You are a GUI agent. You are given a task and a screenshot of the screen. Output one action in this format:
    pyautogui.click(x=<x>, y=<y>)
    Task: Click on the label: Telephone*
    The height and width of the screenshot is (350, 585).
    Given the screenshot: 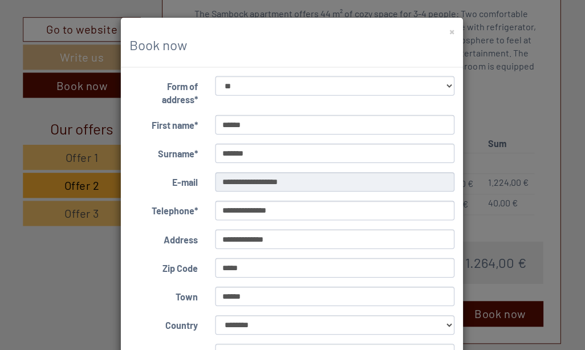 What is the action you would take?
    pyautogui.click(x=165, y=209)
    